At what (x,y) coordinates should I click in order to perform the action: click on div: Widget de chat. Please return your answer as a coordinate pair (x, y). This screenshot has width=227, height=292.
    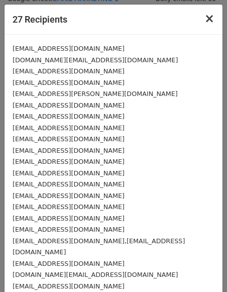
    Looking at the image, I should click on (202, 267).